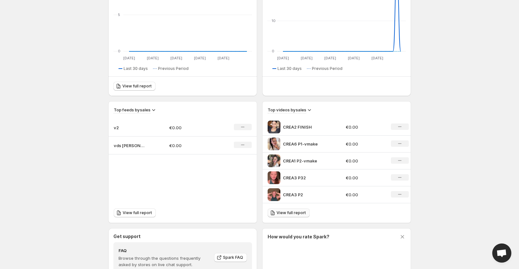 The image size is (519, 269). What do you see at coordinates (274, 144) in the screenshot?
I see `img: CREA6 P1-vmake` at bounding box center [274, 144].